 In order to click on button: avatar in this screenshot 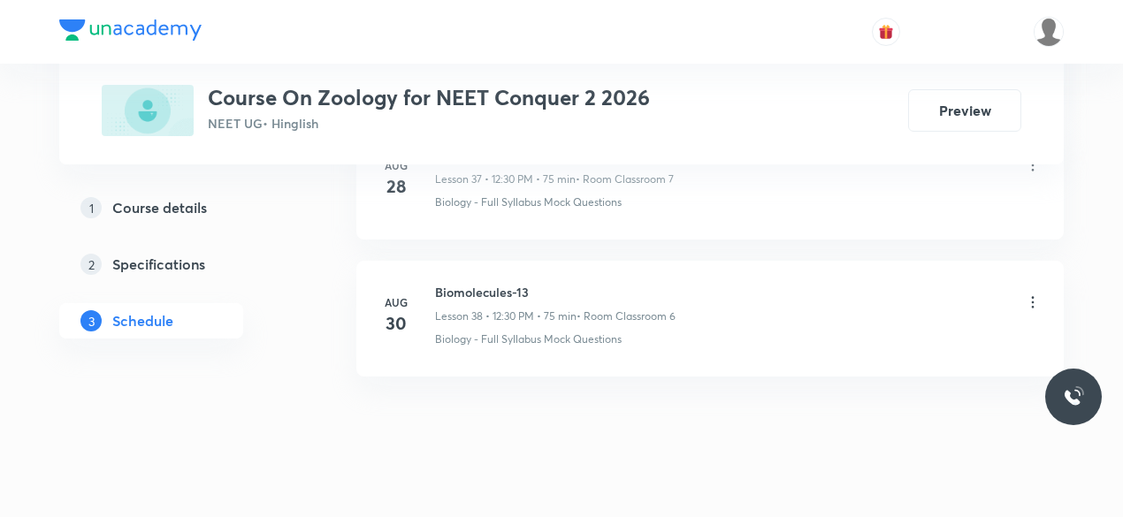, I will do `click(886, 32)`.